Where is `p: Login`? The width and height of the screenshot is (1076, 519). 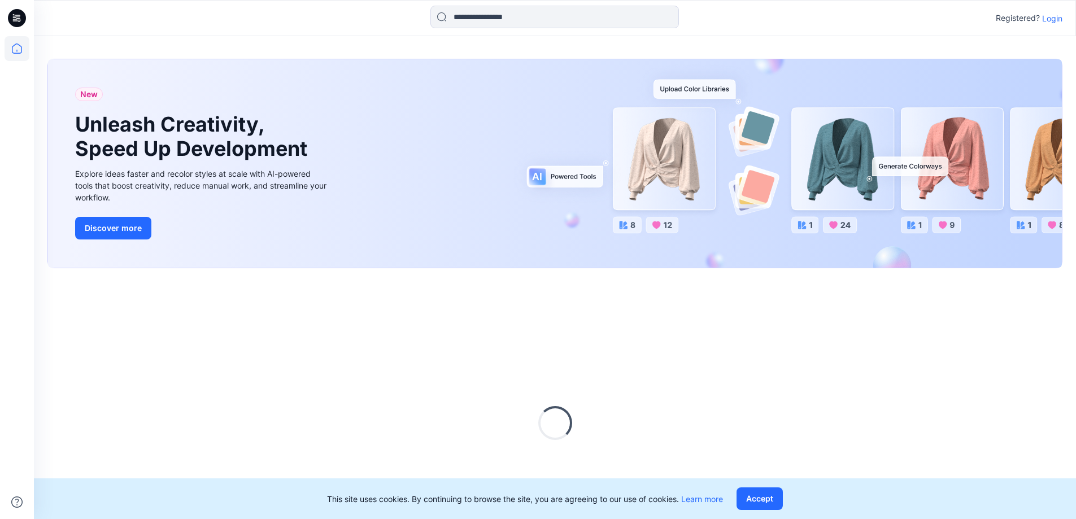 p: Login is located at coordinates (1053, 18).